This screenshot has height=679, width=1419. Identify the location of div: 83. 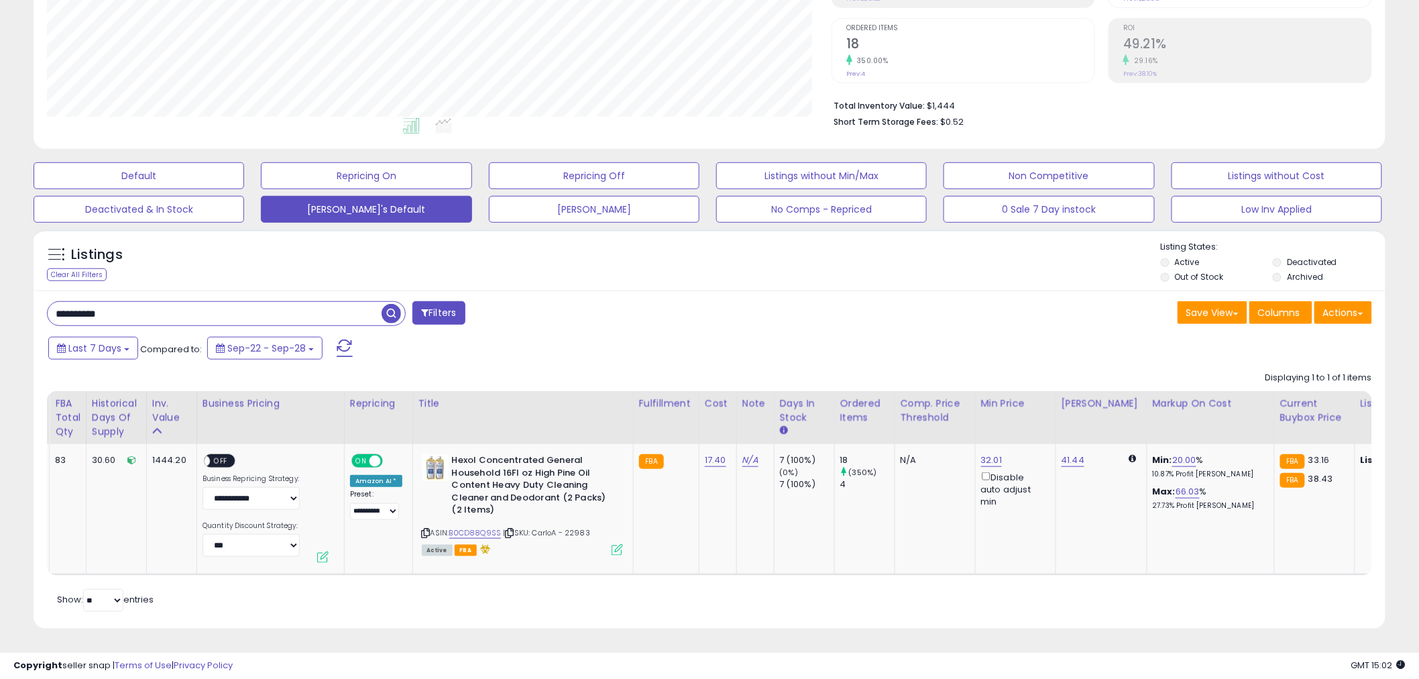
(65, 460).